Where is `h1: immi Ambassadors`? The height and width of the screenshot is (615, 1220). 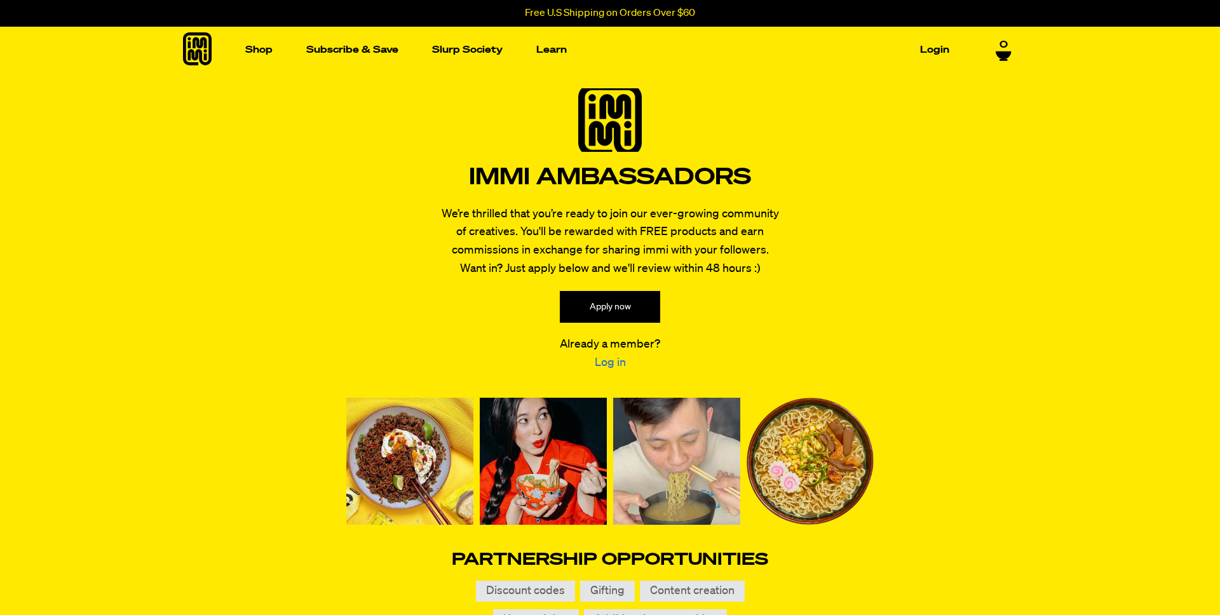
h1: immi Ambassadors is located at coordinates (610, 178).